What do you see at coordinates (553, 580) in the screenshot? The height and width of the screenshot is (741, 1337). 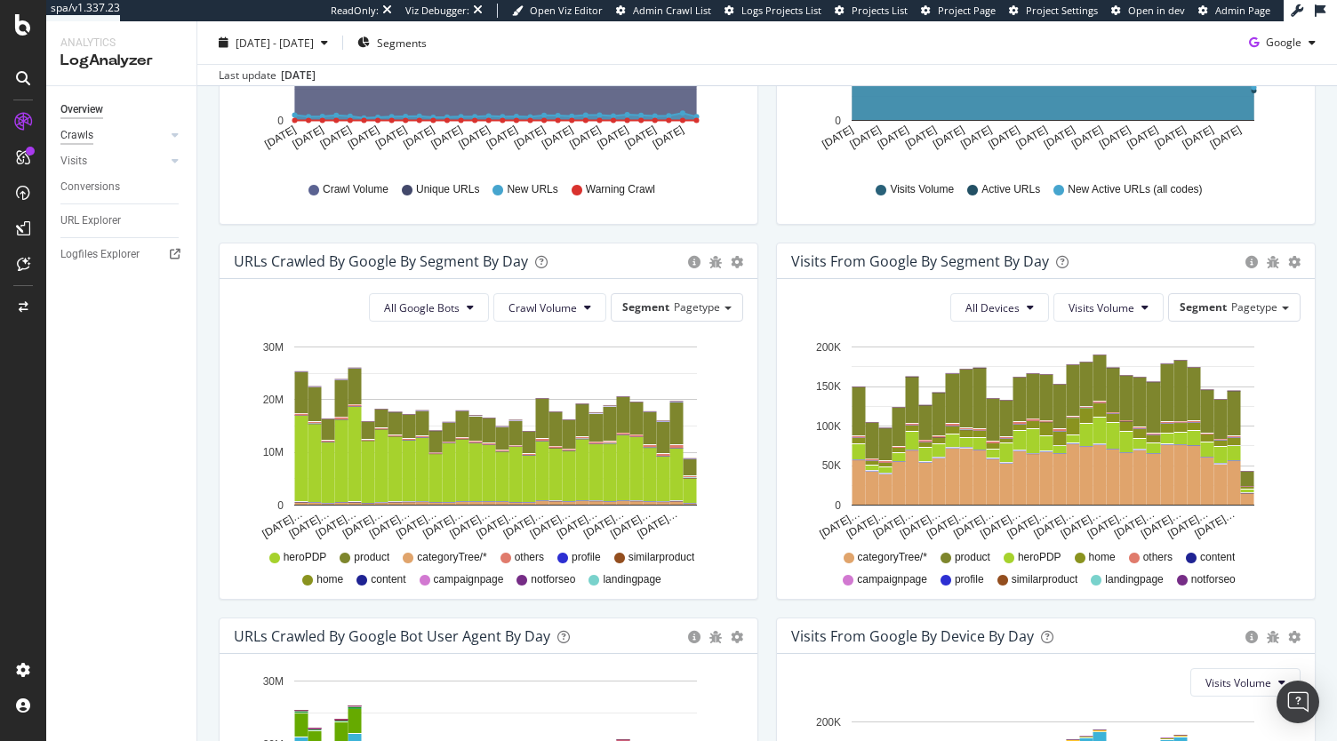 I see `span: notforseo` at bounding box center [553, 580].